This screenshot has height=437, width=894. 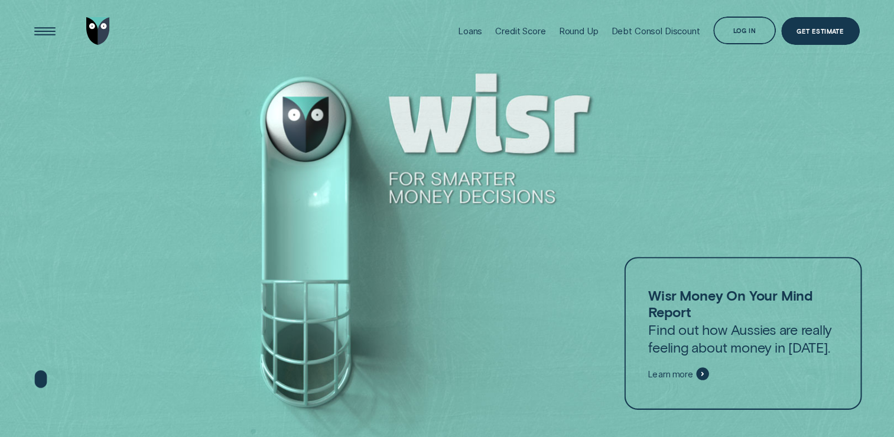 I want to click on img: Wisr, so click(x=98, y=31).